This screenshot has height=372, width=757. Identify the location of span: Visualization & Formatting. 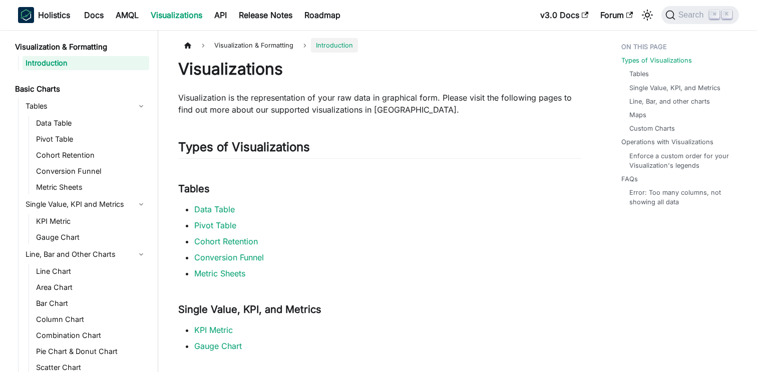
(254, 45).